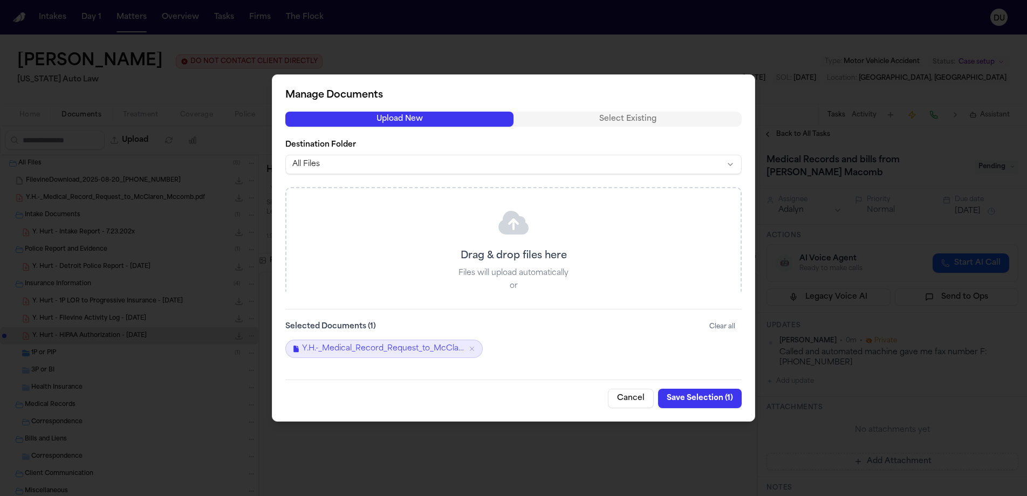  Describe the element at coordinates (514, 145) in the screenshot. I see `label: Destination Folder` at that location.